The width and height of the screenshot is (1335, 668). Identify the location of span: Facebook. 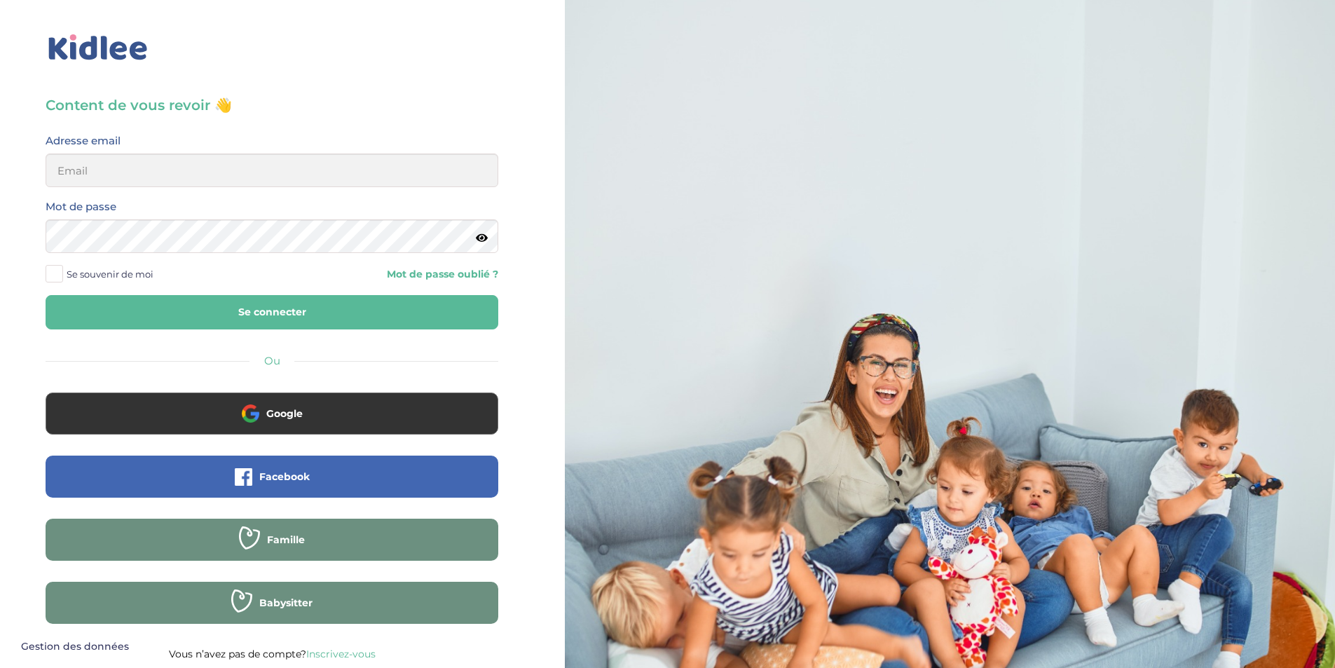
(285, 477).